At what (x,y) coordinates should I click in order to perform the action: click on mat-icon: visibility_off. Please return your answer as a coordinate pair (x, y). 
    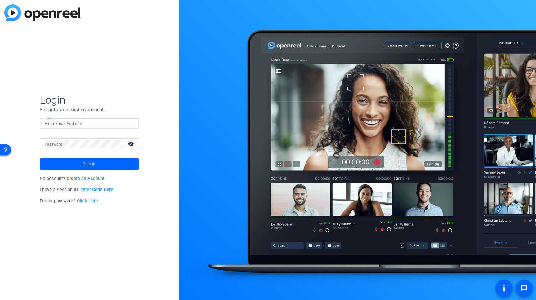
    Looking at the image, I should click on (132, 144).